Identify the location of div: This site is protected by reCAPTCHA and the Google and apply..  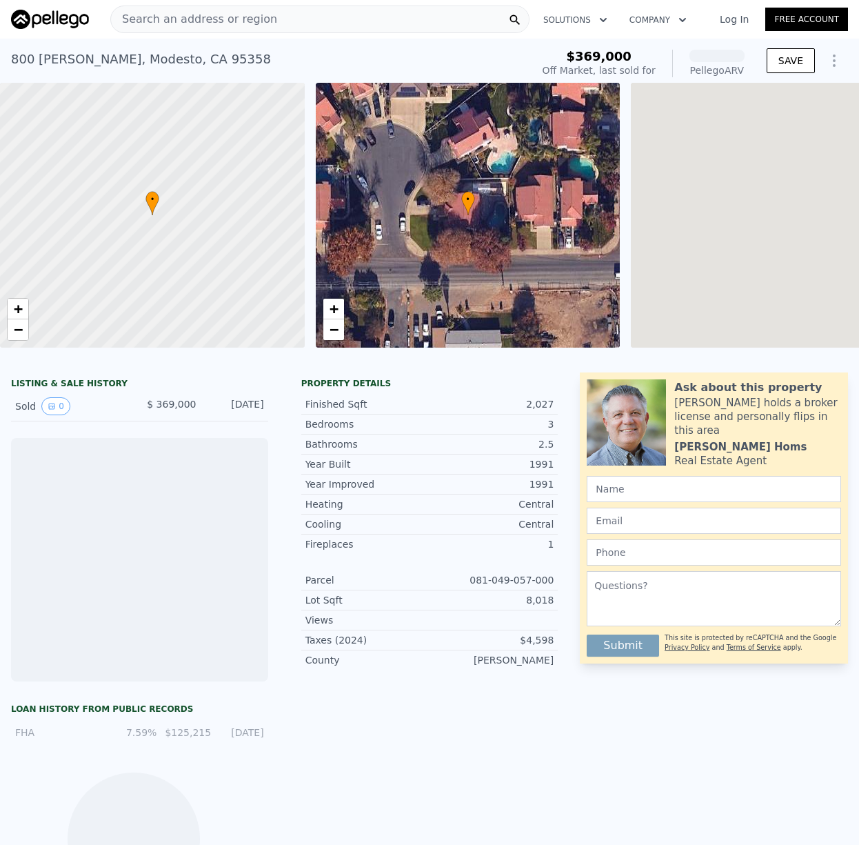
(753, 643).